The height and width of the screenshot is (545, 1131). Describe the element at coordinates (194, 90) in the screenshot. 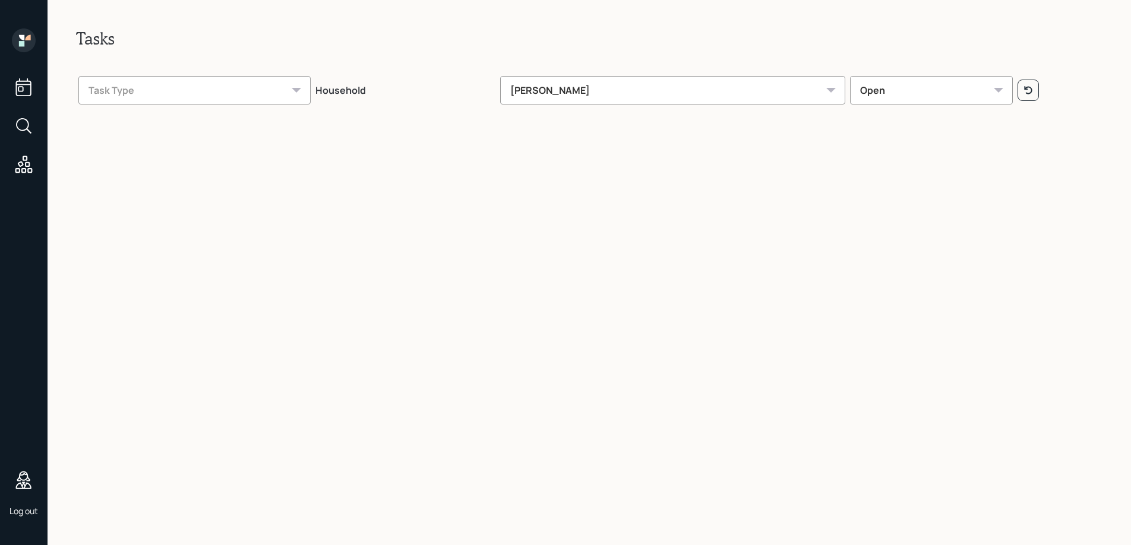

I see `div: Task Type` at that location.